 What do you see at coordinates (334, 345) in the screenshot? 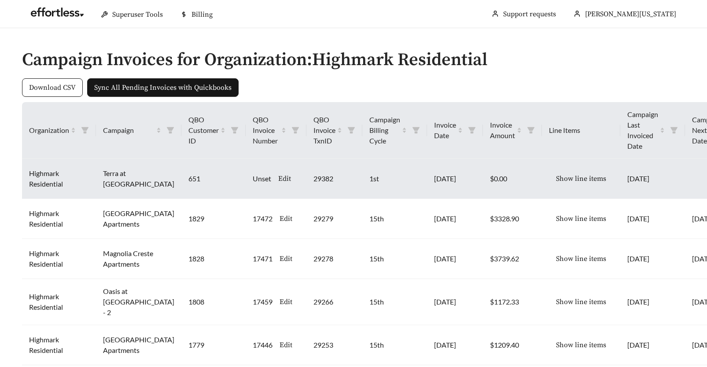
I see `td: 29253` at bounding box center [334, 345].